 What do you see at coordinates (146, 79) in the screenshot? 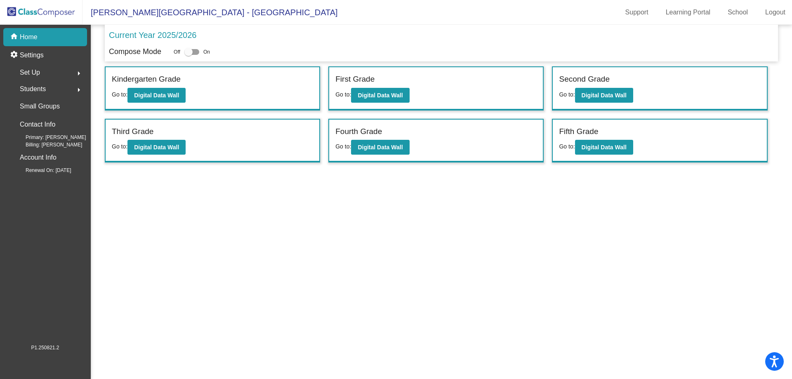
I see `label: Kindergarten Grade` at bounding box center [146, 79].